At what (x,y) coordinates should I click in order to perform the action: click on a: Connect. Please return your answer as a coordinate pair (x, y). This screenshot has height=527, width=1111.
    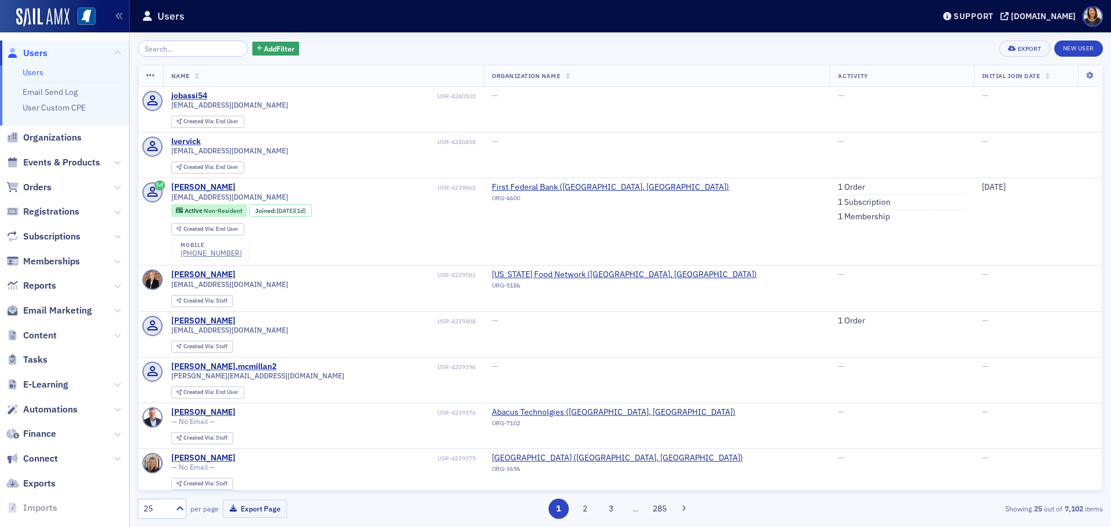
    Looking at the image, I should click on (32, 459).